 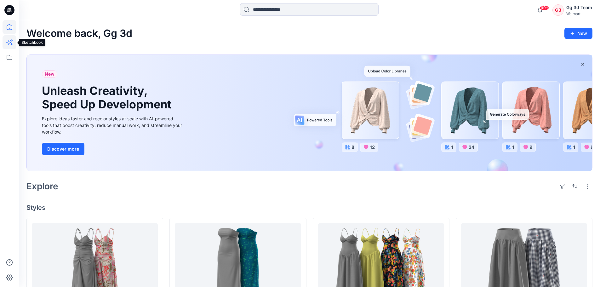 What do you see at coordinates (545, 8) in the screenshot?
I see `span: 99+` at bounding box center [545, 8].